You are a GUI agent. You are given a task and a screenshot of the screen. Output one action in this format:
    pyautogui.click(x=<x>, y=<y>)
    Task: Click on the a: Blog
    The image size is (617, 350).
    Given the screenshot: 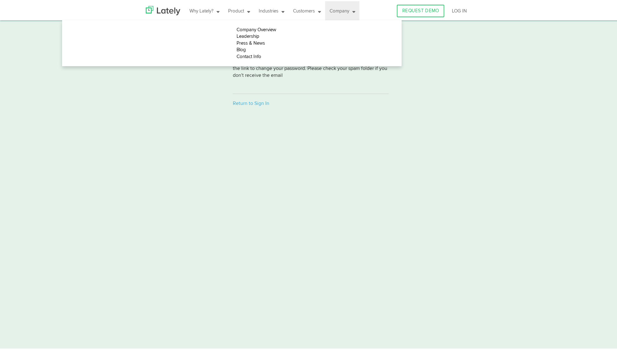 What is the action you would take?
    pyautogui.click(x=274, y=48)
    